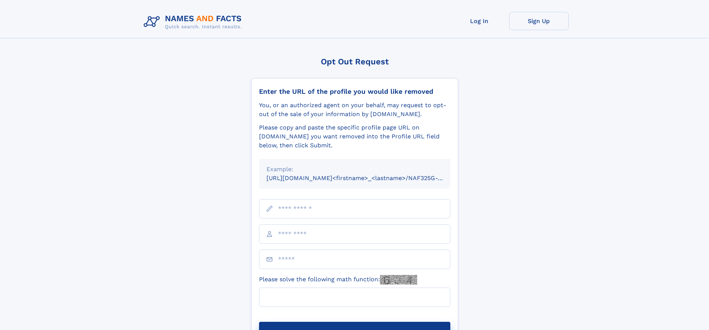 The image size is (709, 330). I want to click on img: Logo Names and Facts, so click(194, 22).